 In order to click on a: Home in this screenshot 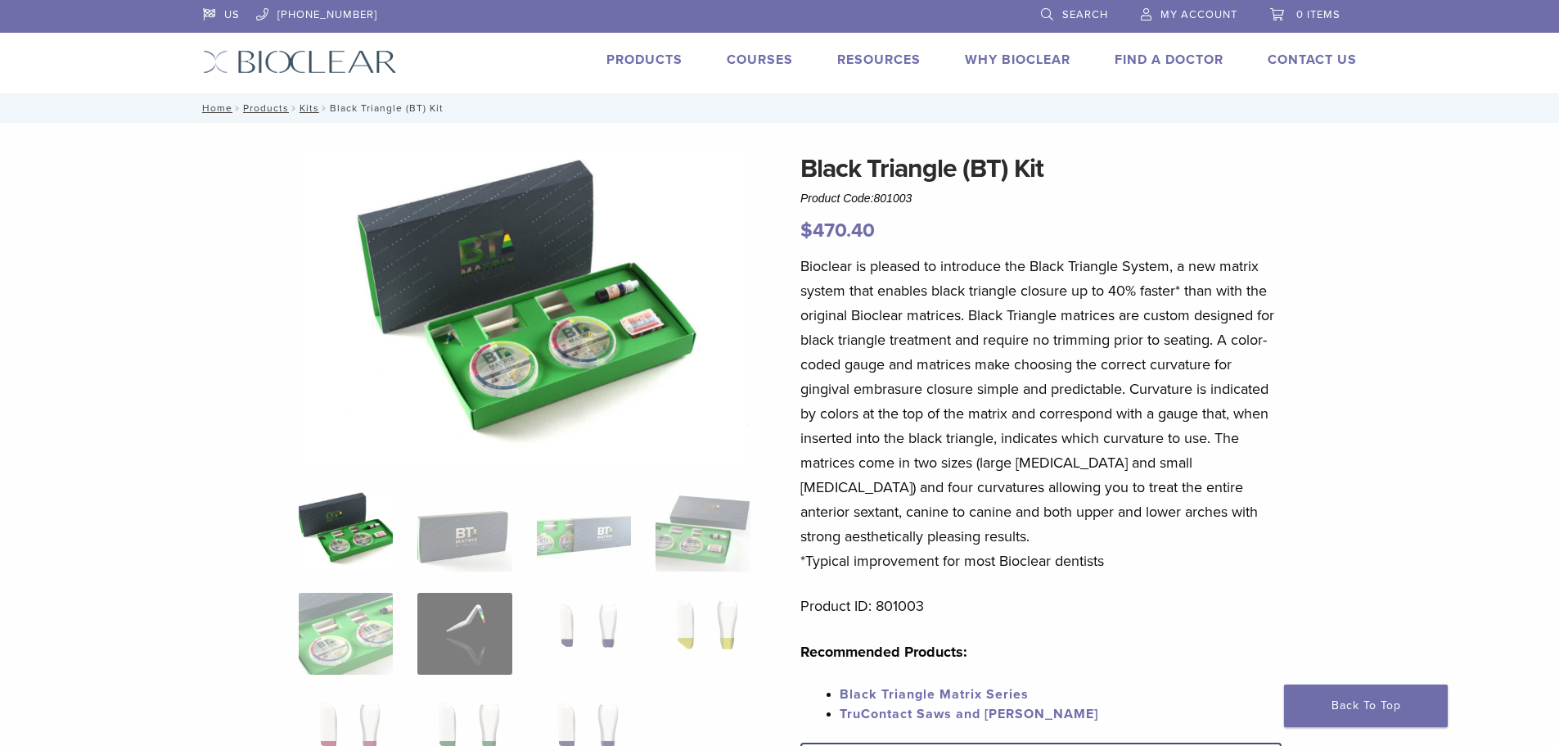, I will do `click(214, 108)`.